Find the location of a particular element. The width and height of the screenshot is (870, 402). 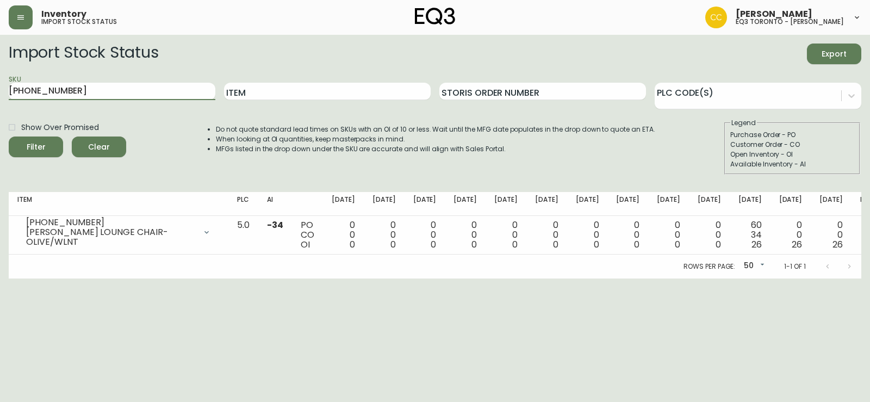

img: logo is located at coordinates (435, 16).